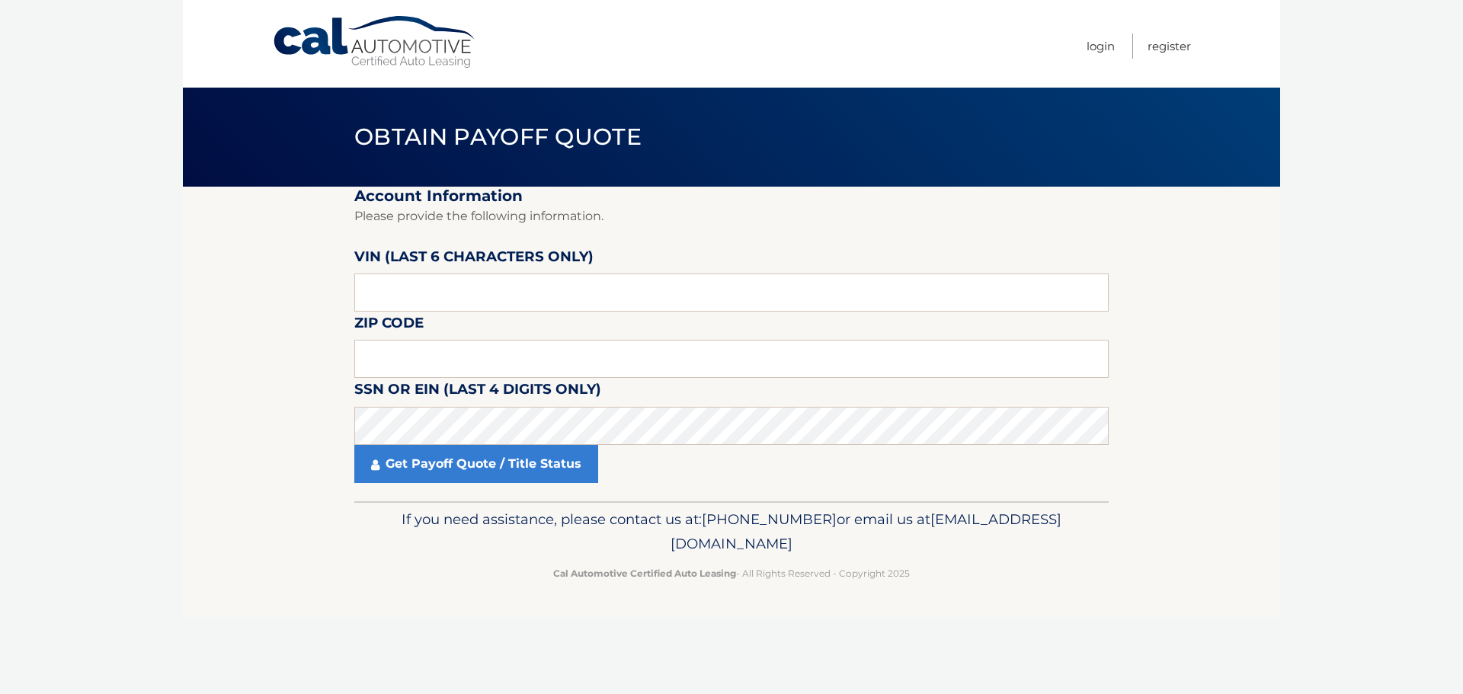 This screenshot has height=694, width=1463. What do you see at coordinates (644, 573) in the screenshot?
I see `strong: Cal Automotive Certified Auto Leasing` at bounding box center [644, 573].